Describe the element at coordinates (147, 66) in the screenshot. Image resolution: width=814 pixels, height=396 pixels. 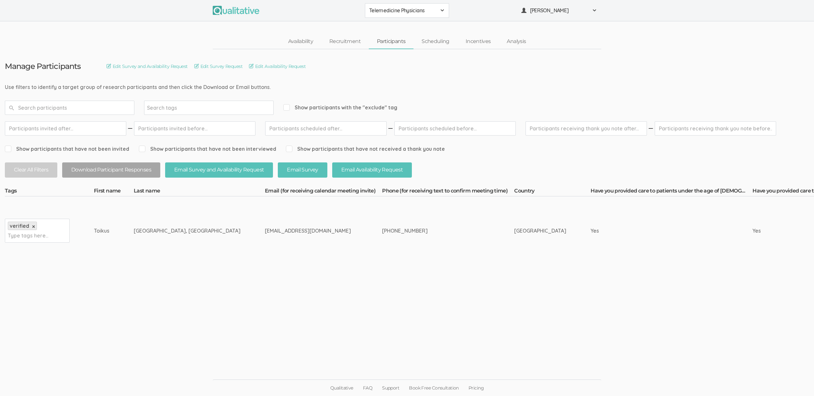
I see `a: Edit Survey and Availability Request` at that location.